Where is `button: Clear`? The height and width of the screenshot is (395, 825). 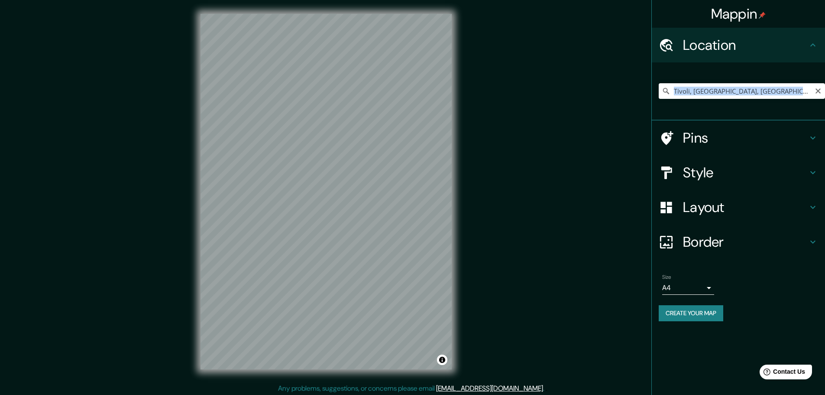
button: Clear is located at coordinates (818, 90).